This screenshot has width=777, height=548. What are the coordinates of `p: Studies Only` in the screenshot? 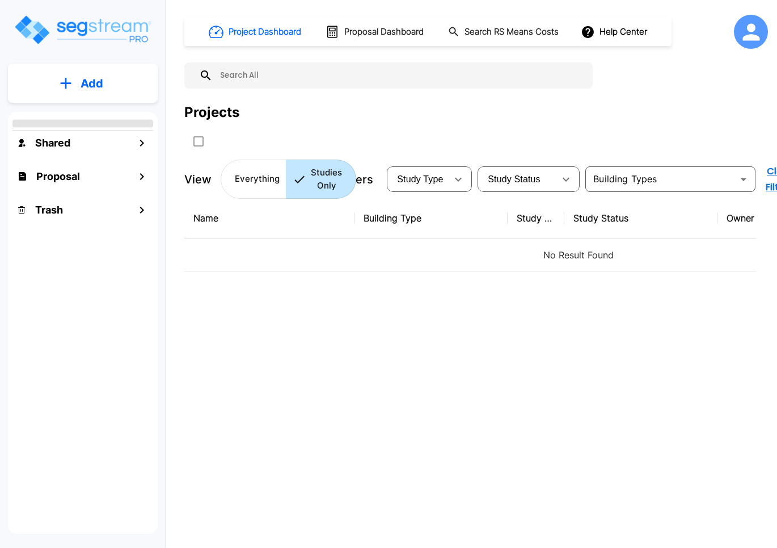 It's located at (326, 179).